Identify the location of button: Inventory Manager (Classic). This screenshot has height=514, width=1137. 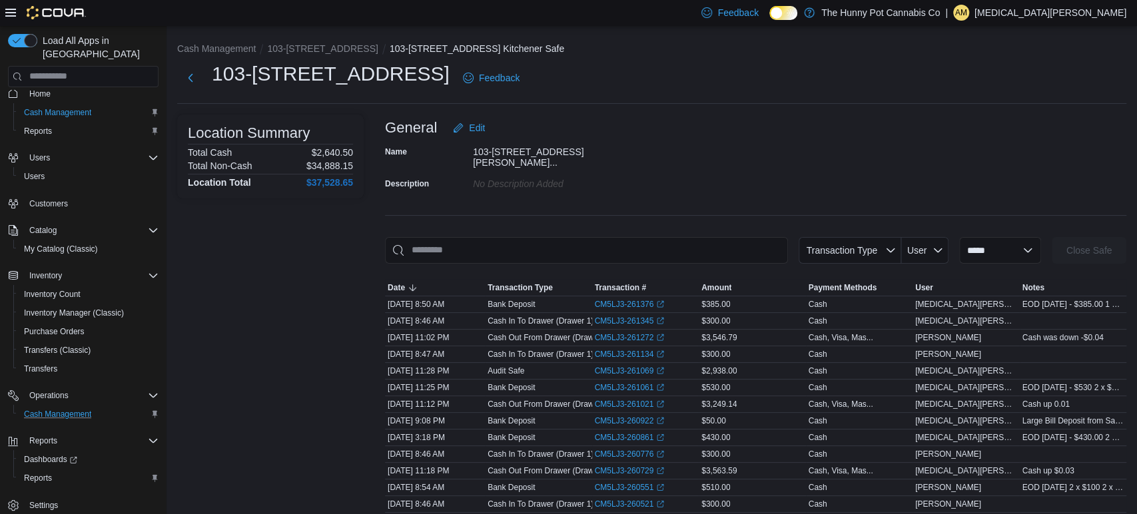
(89, 313).